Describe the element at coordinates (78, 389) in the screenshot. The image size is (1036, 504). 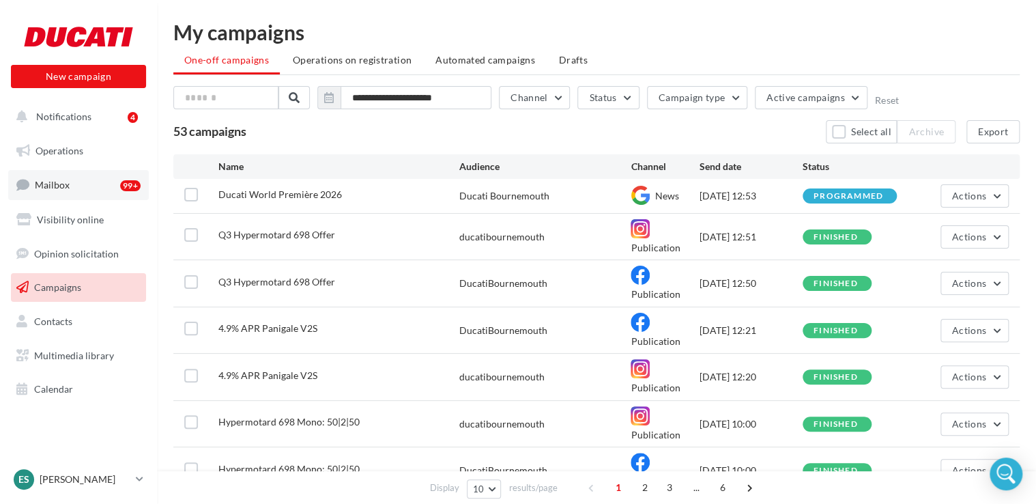
I see `a: Calendar` at that location.